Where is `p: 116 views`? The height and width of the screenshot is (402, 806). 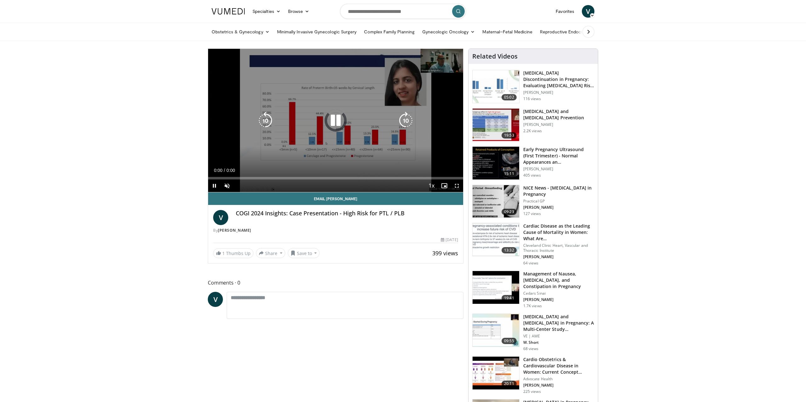 p: 116 views is located at coordinates (532, 99).